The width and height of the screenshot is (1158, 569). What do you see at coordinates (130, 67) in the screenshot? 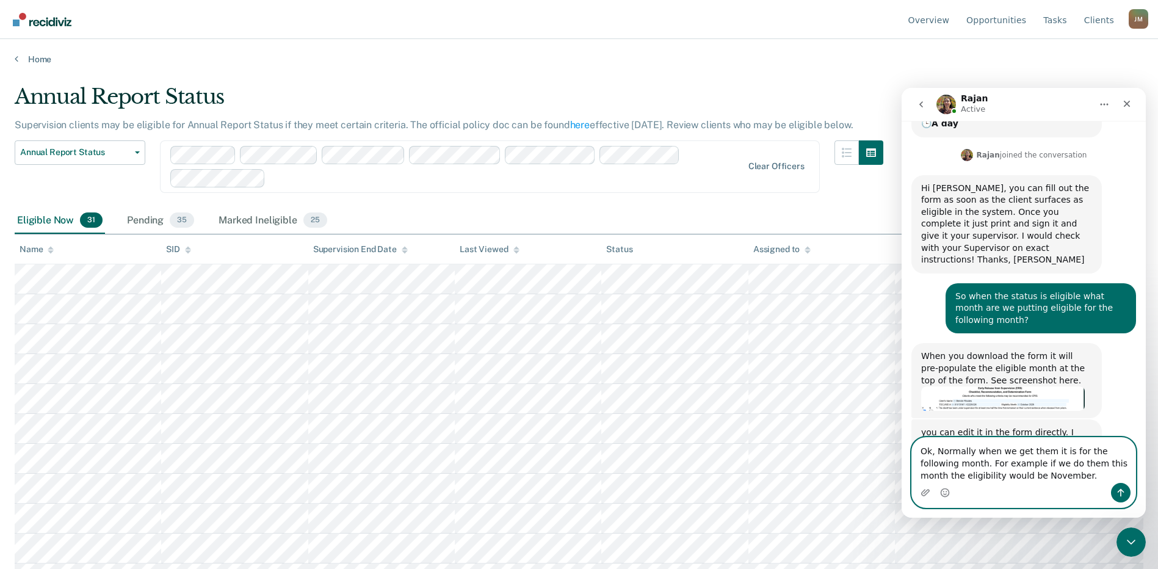
I see `div: joined the conversation` at bounding box center [130, 67].